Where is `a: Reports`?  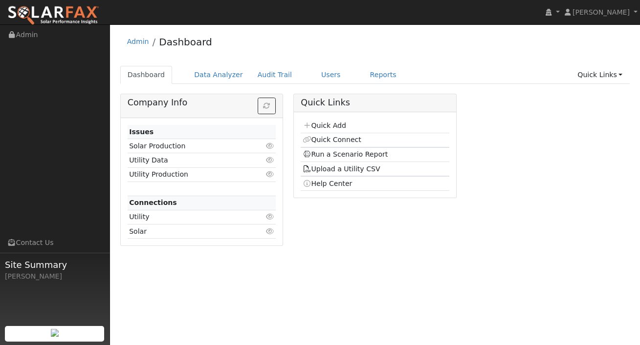 a: Reports is located at coordinates (383, 75).